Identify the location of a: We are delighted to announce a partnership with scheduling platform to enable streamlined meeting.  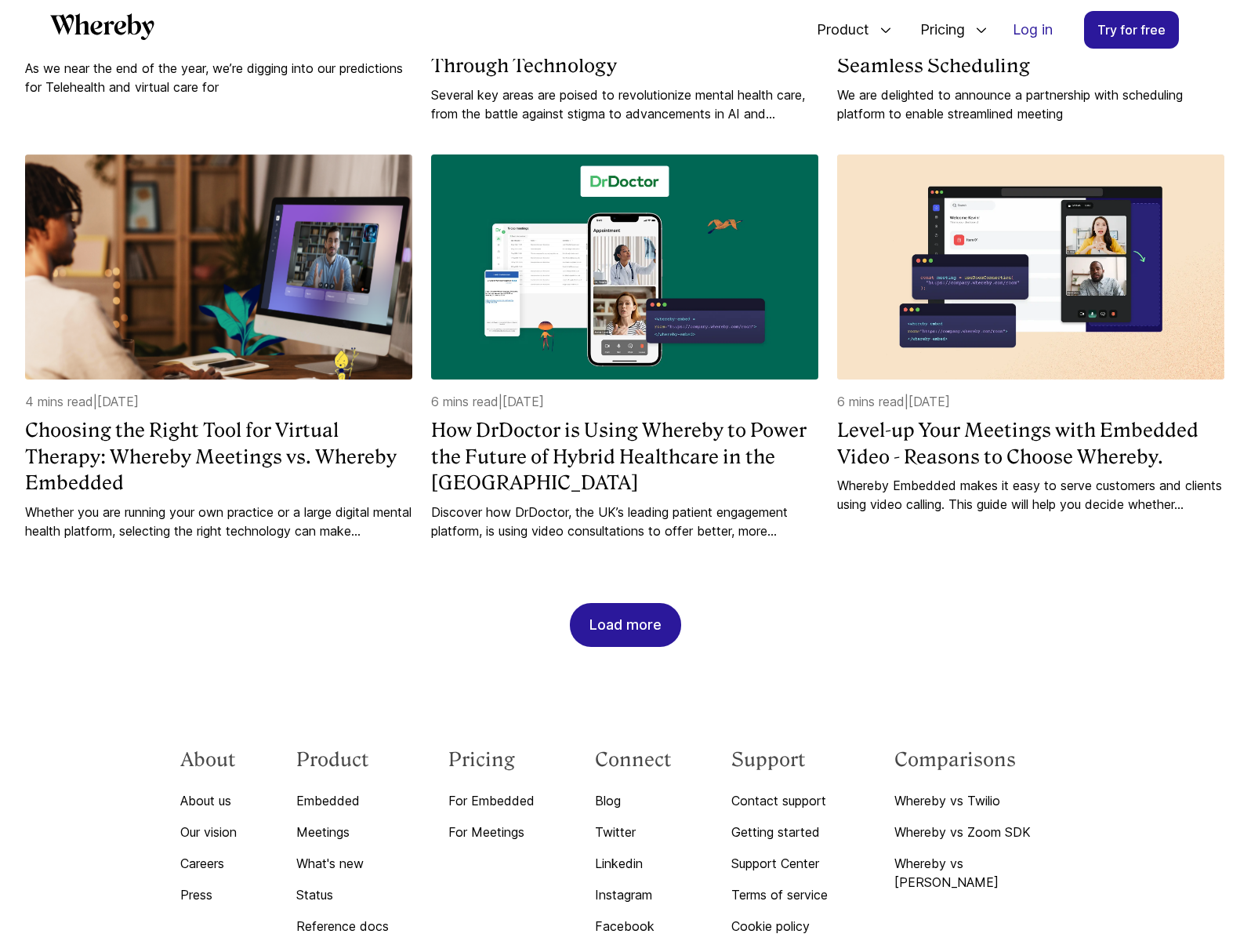
(1031, 104).